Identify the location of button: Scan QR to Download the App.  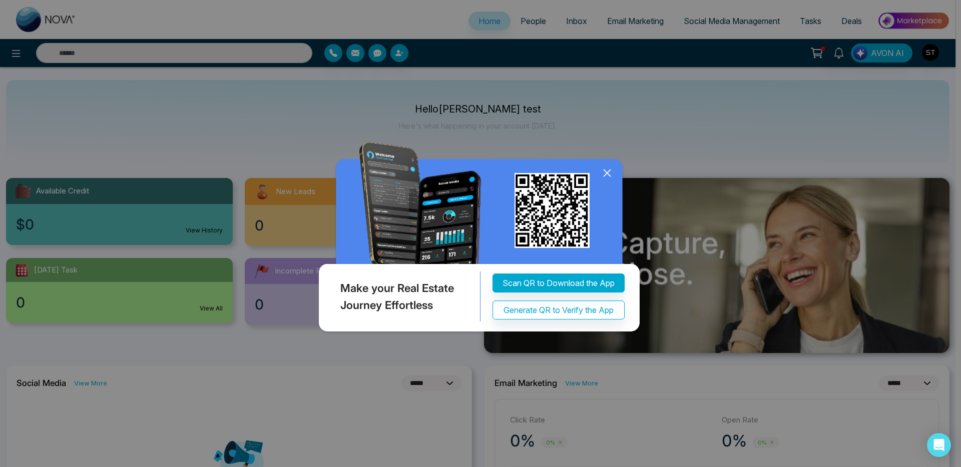
(559, 284).